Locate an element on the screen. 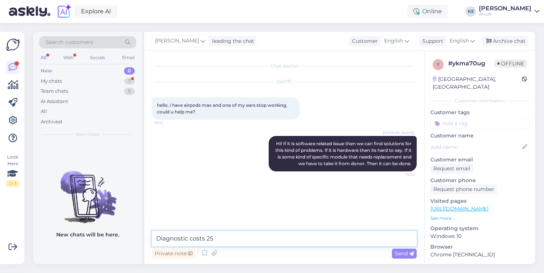 This screenshot has width=544, height=273. input: Add name is located at coordinates (475, 147).